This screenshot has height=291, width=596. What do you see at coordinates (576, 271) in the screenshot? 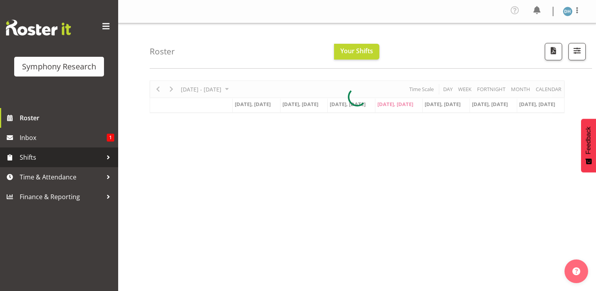
I see `img: help-xxl-2.png` at bounding box center [576, 271].